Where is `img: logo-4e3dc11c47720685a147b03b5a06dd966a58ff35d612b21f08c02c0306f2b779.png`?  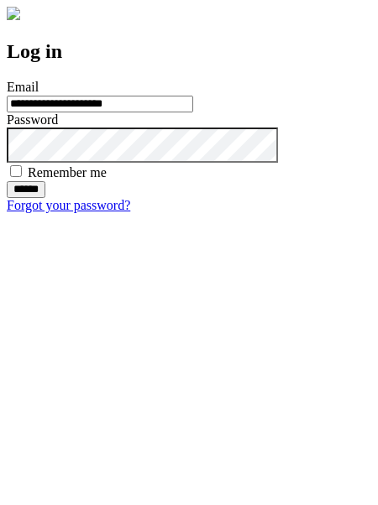 img: logo-4e3dc11c47720685a147b03b5a06dd966a58ff35d612b21f08c02c0306f2b779.png is located at coordinates (13, 13).